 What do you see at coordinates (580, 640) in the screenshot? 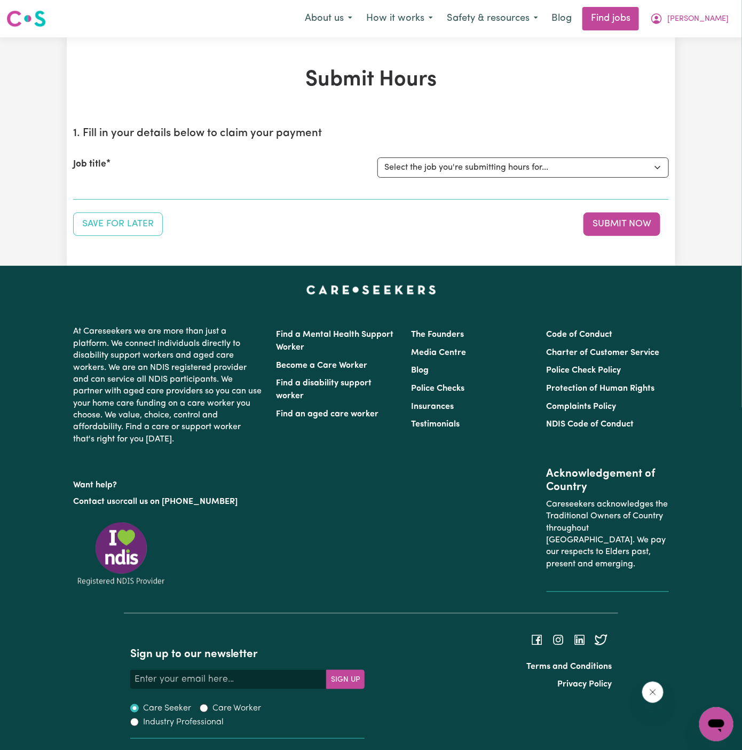
I see `a: Follow Careseekers on LinkedIn` at bounding box center [580, 640].